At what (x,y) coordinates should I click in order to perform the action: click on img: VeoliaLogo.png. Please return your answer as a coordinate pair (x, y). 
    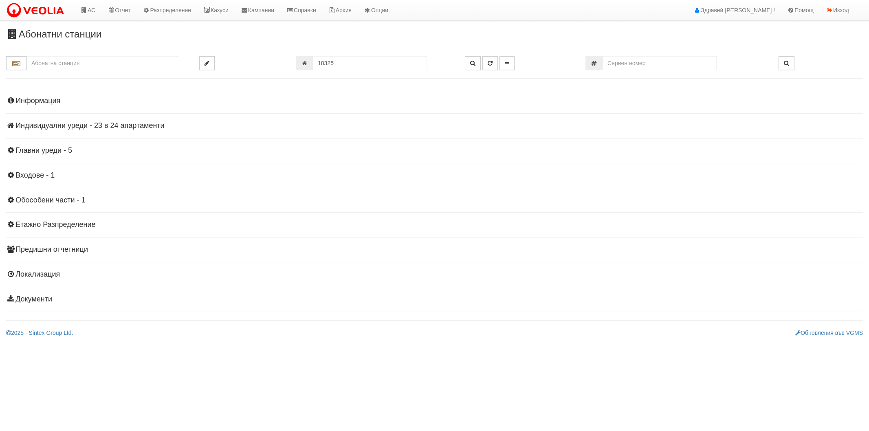
    Looking at the image, I should click on (37, 11).